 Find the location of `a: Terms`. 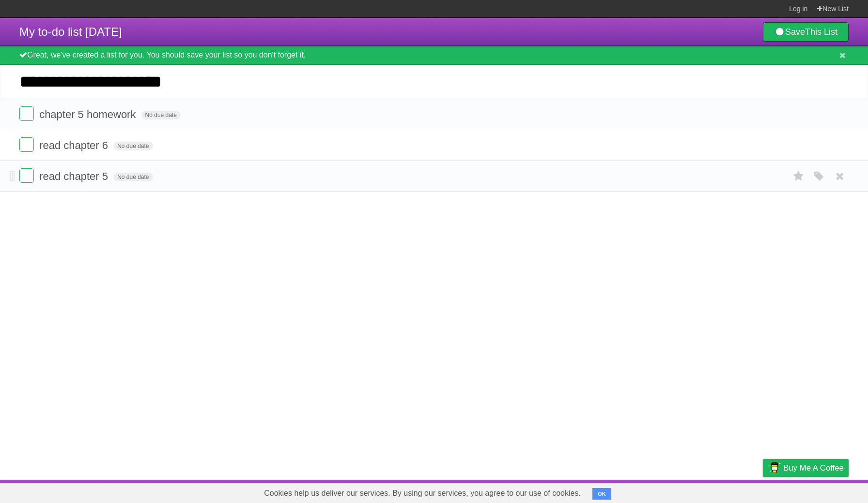

a: Terms is located at coordinates (728, 492).